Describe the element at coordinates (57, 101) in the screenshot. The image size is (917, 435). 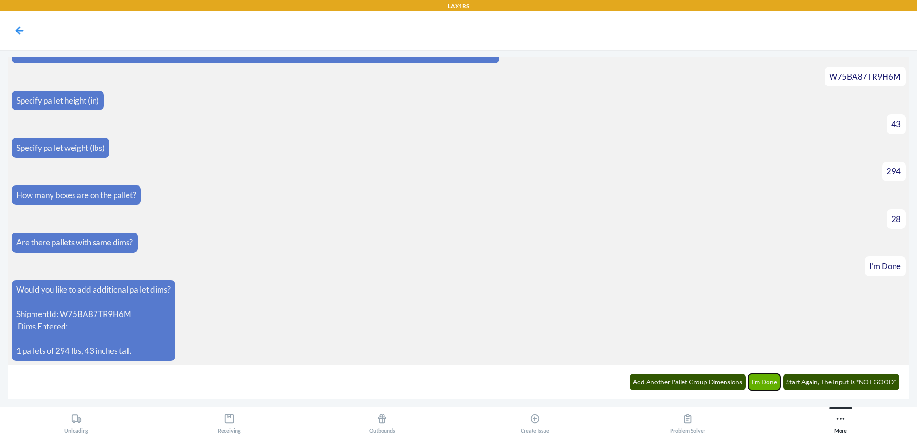
I see `p: Specify pallet height (in)` at that location.